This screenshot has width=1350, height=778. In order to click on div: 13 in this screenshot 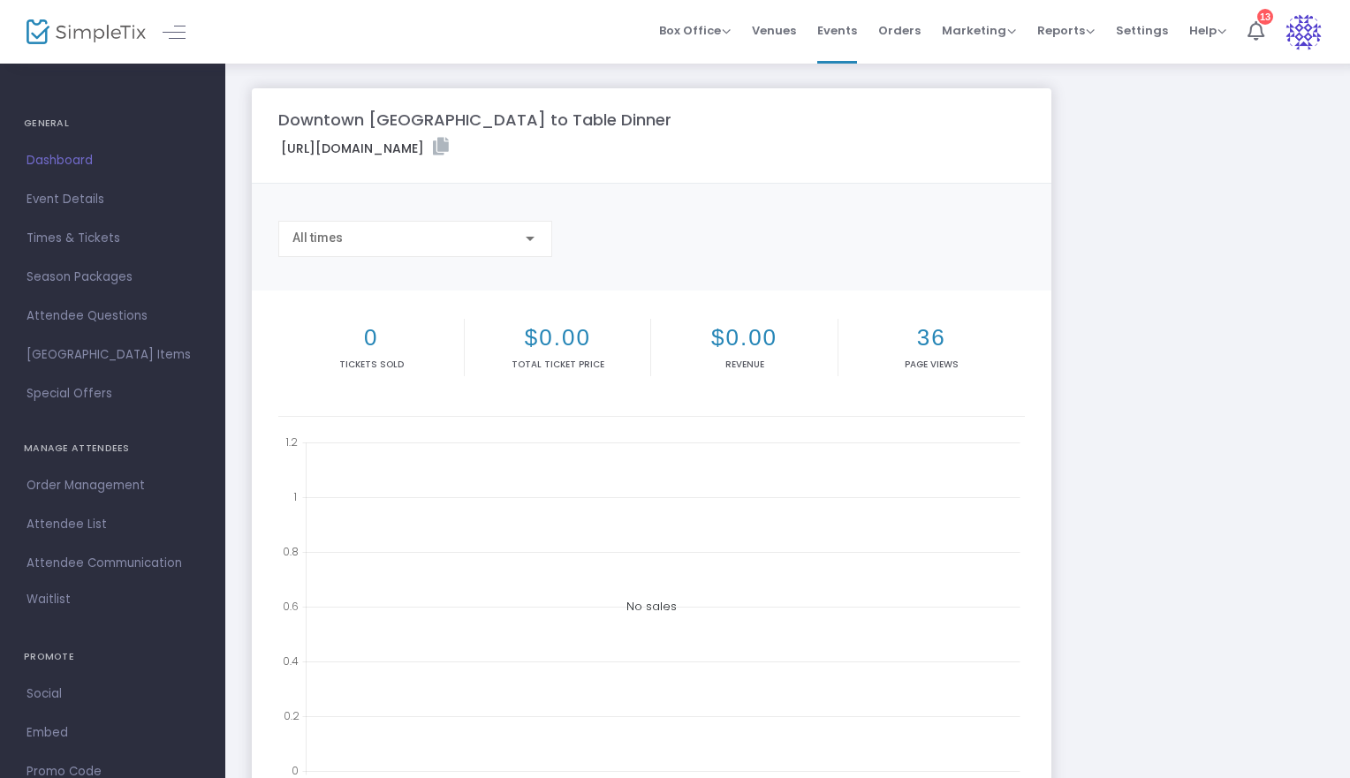, I will do `click(1265, 17)`.